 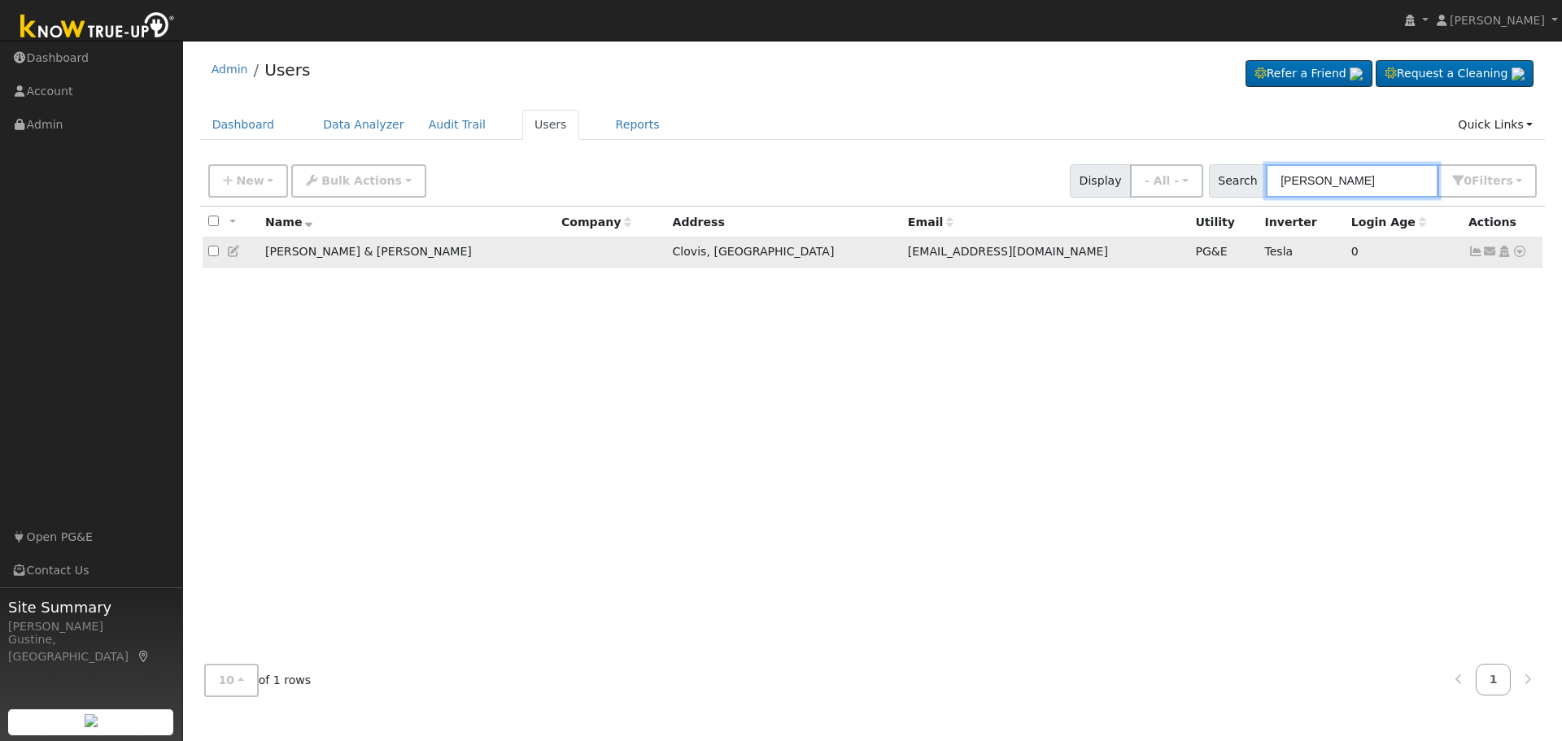 I want to click on a: Audit Trail, so click(x=457, y=124).